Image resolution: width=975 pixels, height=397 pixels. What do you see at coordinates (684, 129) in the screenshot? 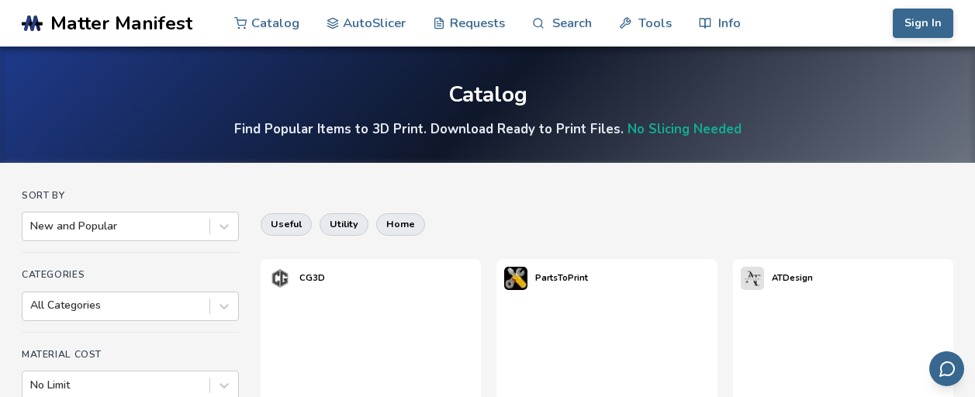
I see `a: No Slicing Needed` at bounding box center [684, 129].